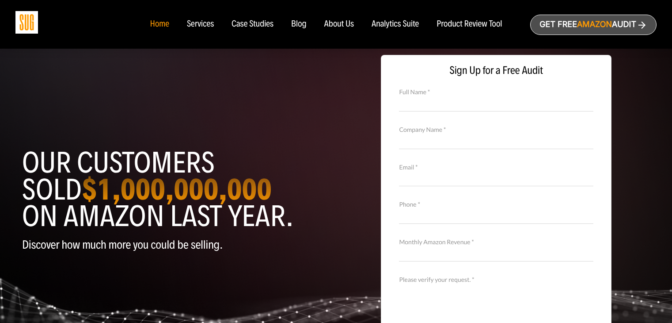 The height and width of the screenshot is (323, 672). What do you see at coordinates (252, 24) in the screenshot?
I see `a: Case Studies` at bounding box center [252, 24].